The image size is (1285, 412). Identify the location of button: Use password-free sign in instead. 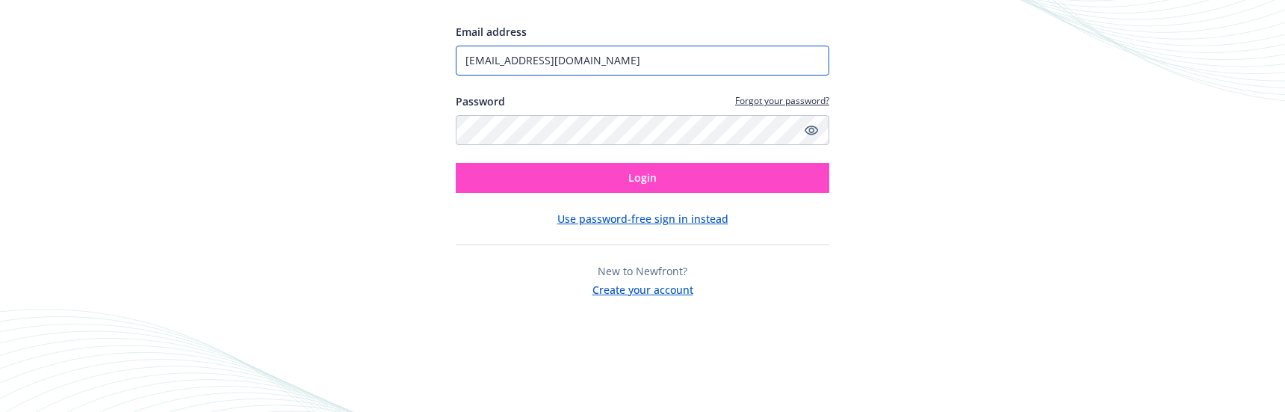
(643, 218).